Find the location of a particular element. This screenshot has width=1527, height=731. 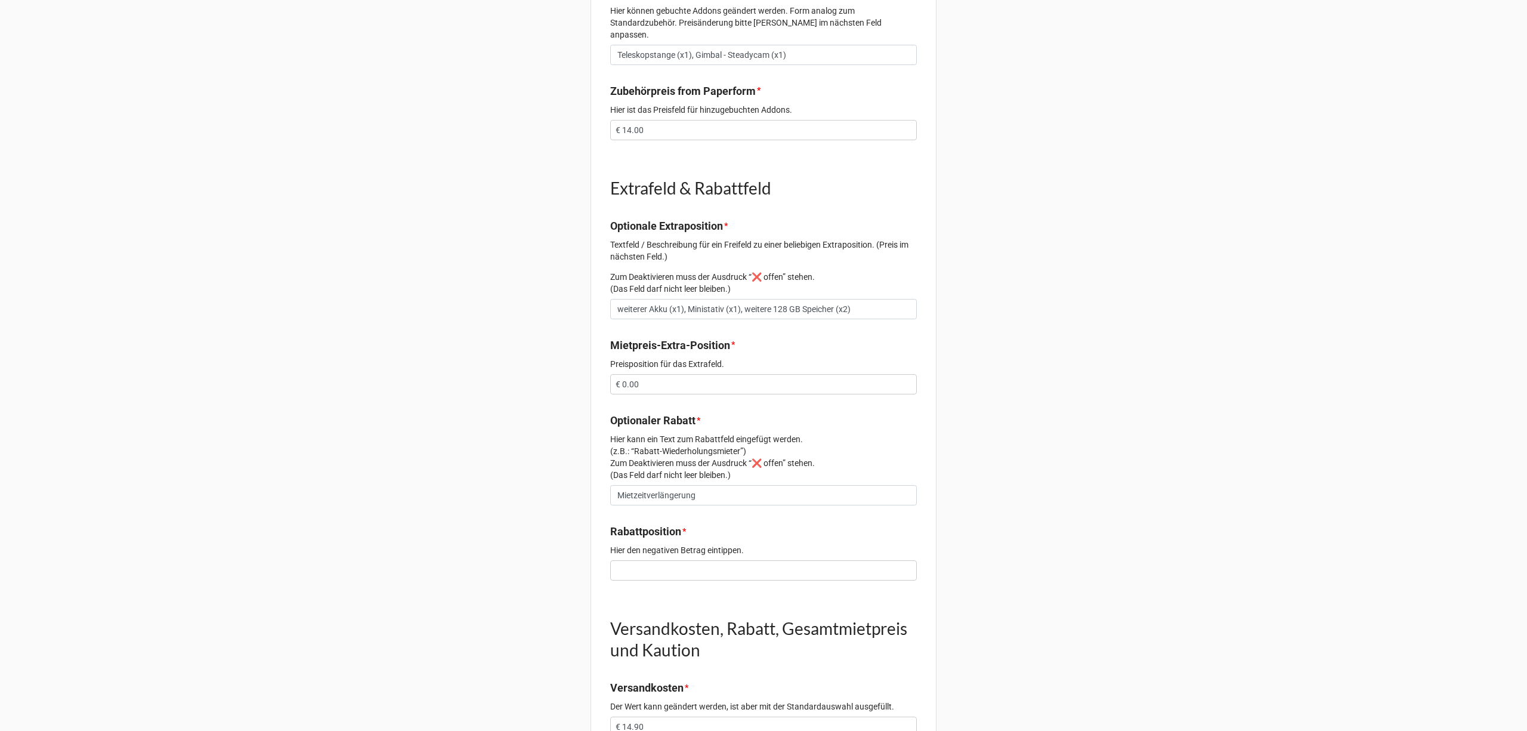

label: Mietpreis-Extra-Position is located at coordinates (670, 345).